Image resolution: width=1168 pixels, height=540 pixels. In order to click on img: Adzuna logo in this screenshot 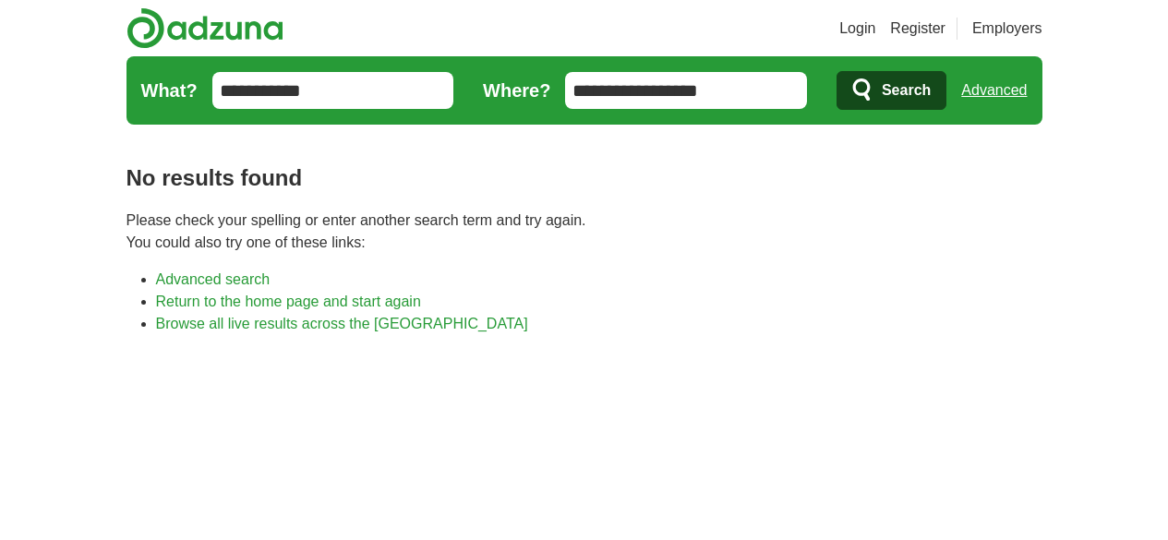, I will do `click(205, 28)`.